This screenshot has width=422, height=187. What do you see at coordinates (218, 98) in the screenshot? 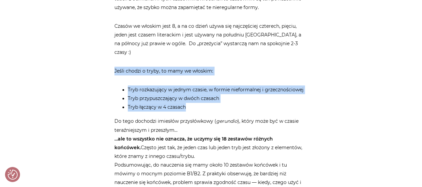
I see `li: Tryb przypuszczający w dwóch czasach` at bounding box center [218, 98].